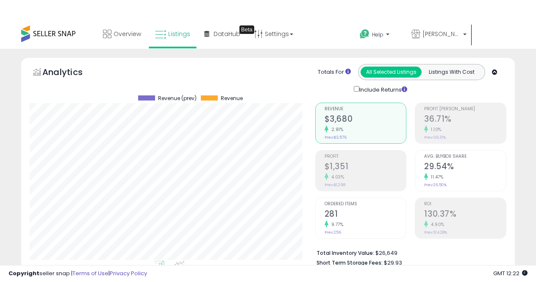  I want to click on div: Totals For, so click(335, 72).